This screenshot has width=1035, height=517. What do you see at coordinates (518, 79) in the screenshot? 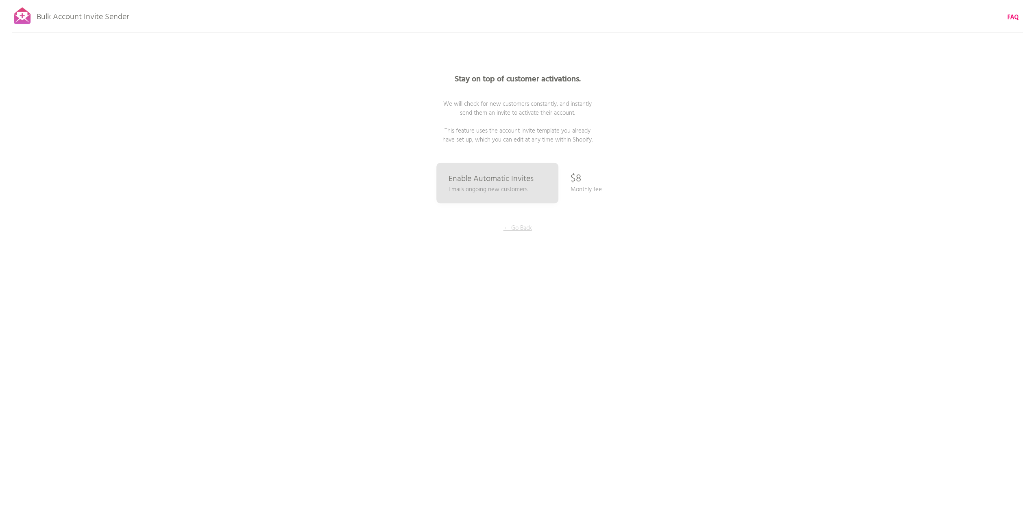
I see `b: Stay on top of customer activations.` at bounding box center [518, 79].